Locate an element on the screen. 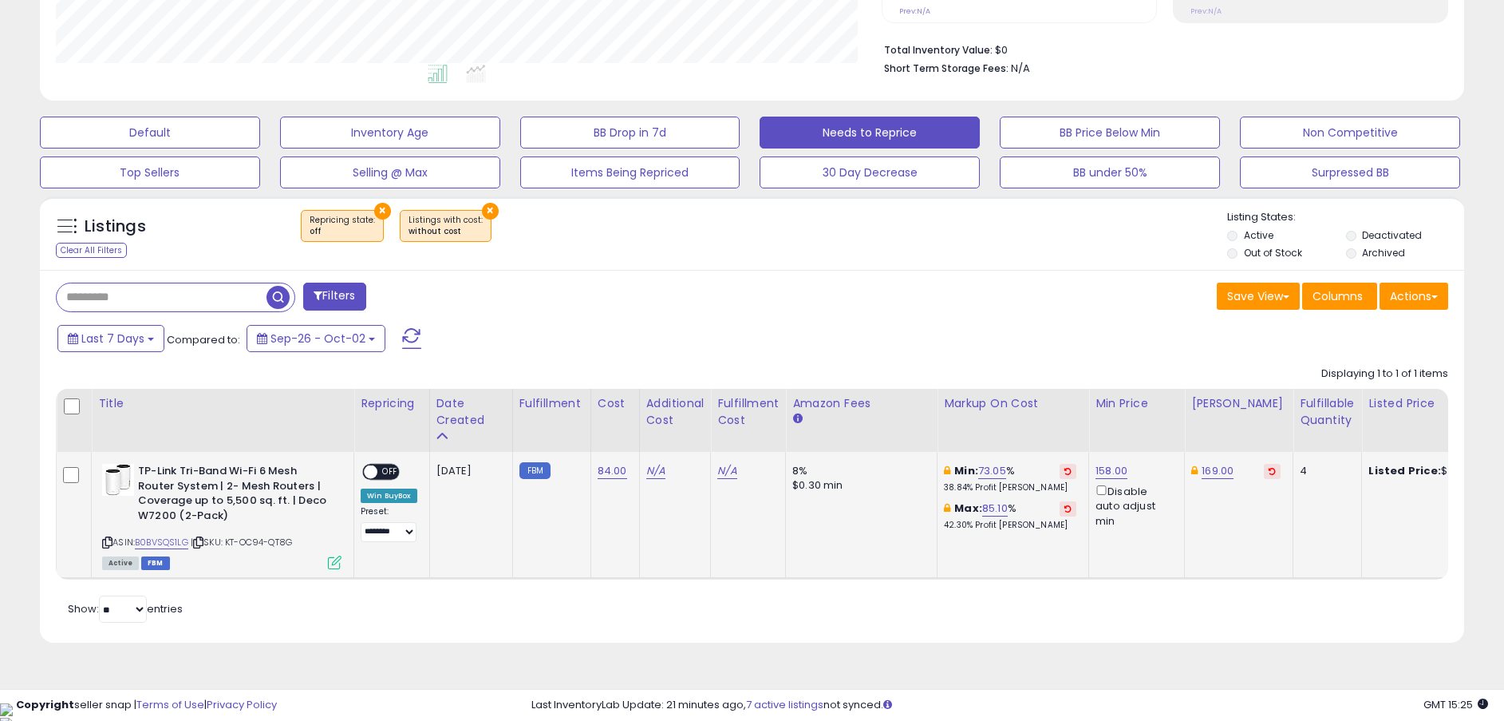  span: Sep-26 - Oct-02 is located at coordinates (318, 338).